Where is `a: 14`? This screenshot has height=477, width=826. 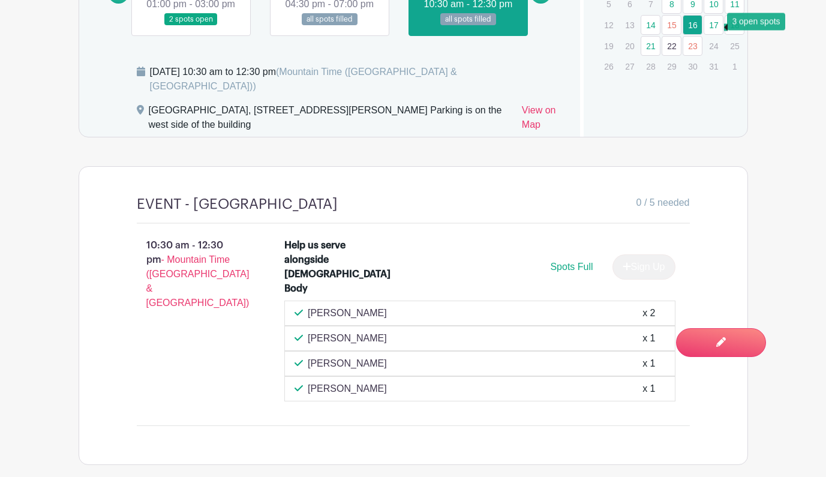 a: 14 is located at coordinates (650, 25).